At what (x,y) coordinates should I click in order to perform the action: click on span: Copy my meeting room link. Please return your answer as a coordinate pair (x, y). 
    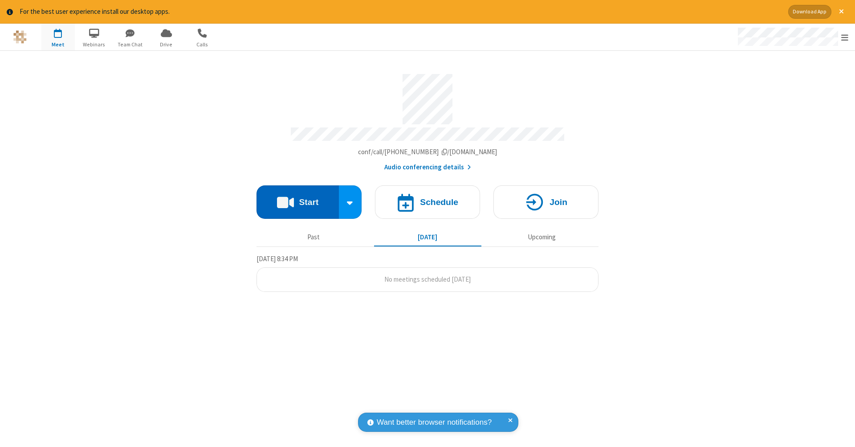
    Looking at the image, I should click on (427, 151).